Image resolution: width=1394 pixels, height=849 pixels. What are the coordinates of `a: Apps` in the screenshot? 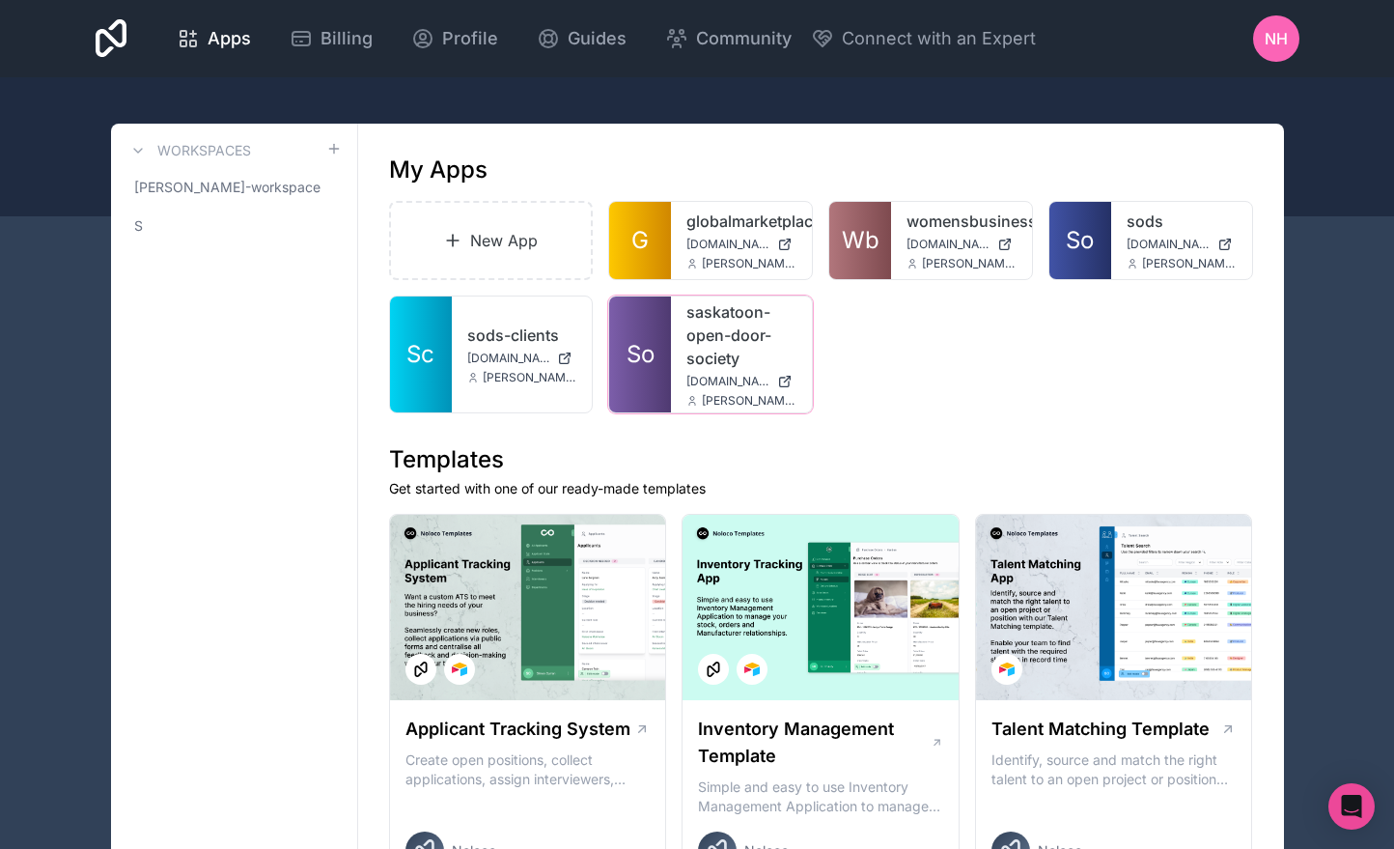 It's located at (213, 39).